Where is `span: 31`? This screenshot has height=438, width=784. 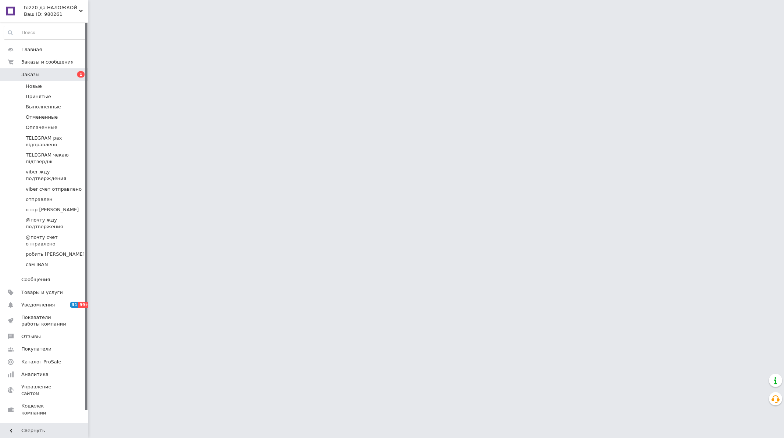 span: 31 is located at coordinates (74, 305).